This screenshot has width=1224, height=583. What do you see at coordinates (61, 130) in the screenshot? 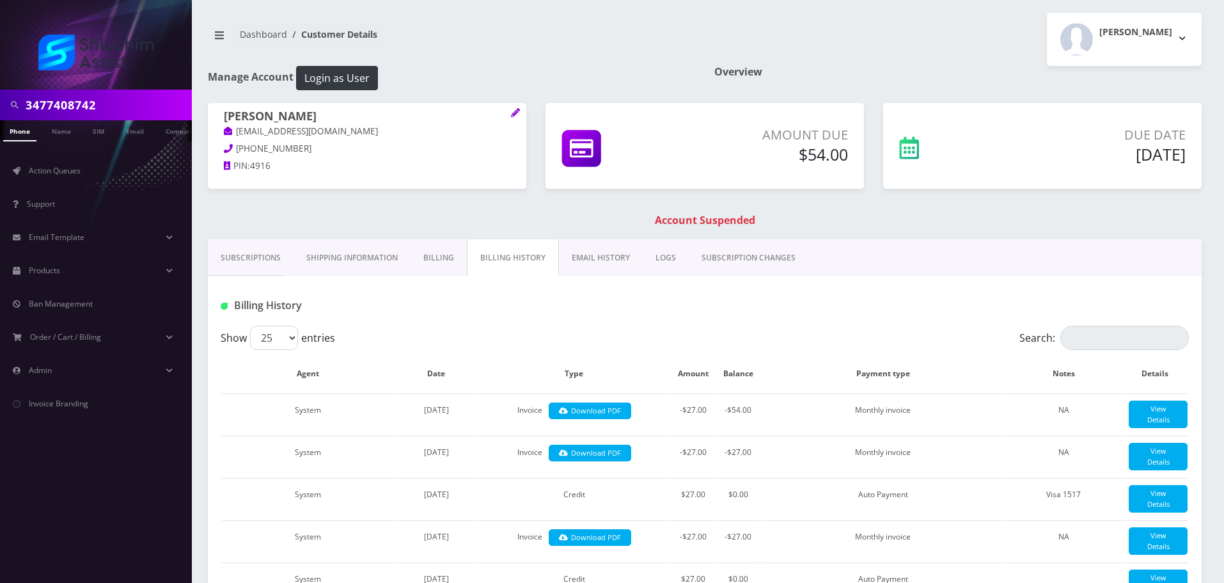
I see `a: Name` at bounding box center [61, 130].